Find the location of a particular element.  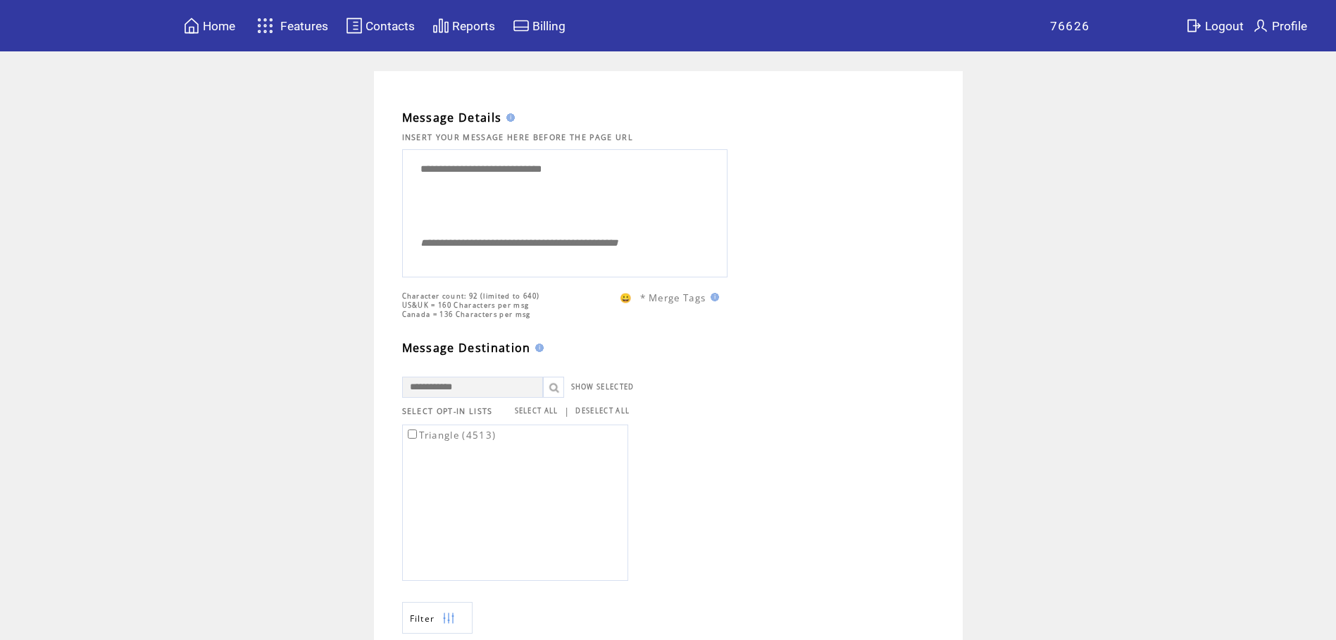

span: Logout is located at coordinates (1224, 26).